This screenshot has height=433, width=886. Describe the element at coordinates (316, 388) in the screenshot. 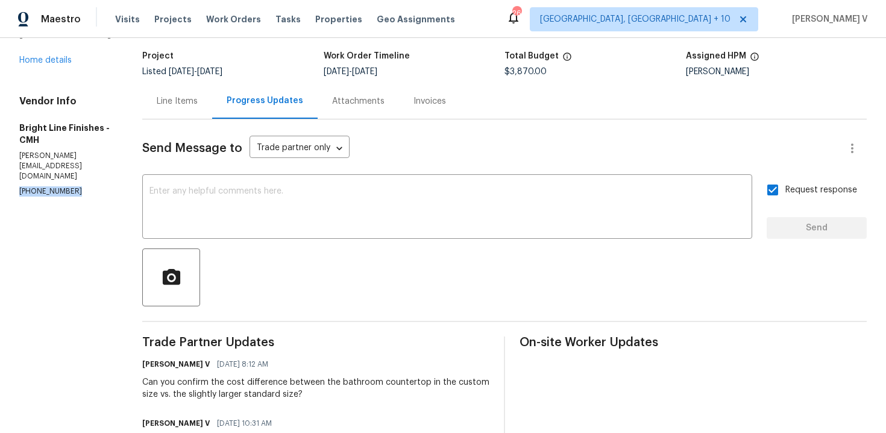

I see `div: Can you confirm the cost difference between the bathroom countertop in the custom size vs. the sl...` at that location.